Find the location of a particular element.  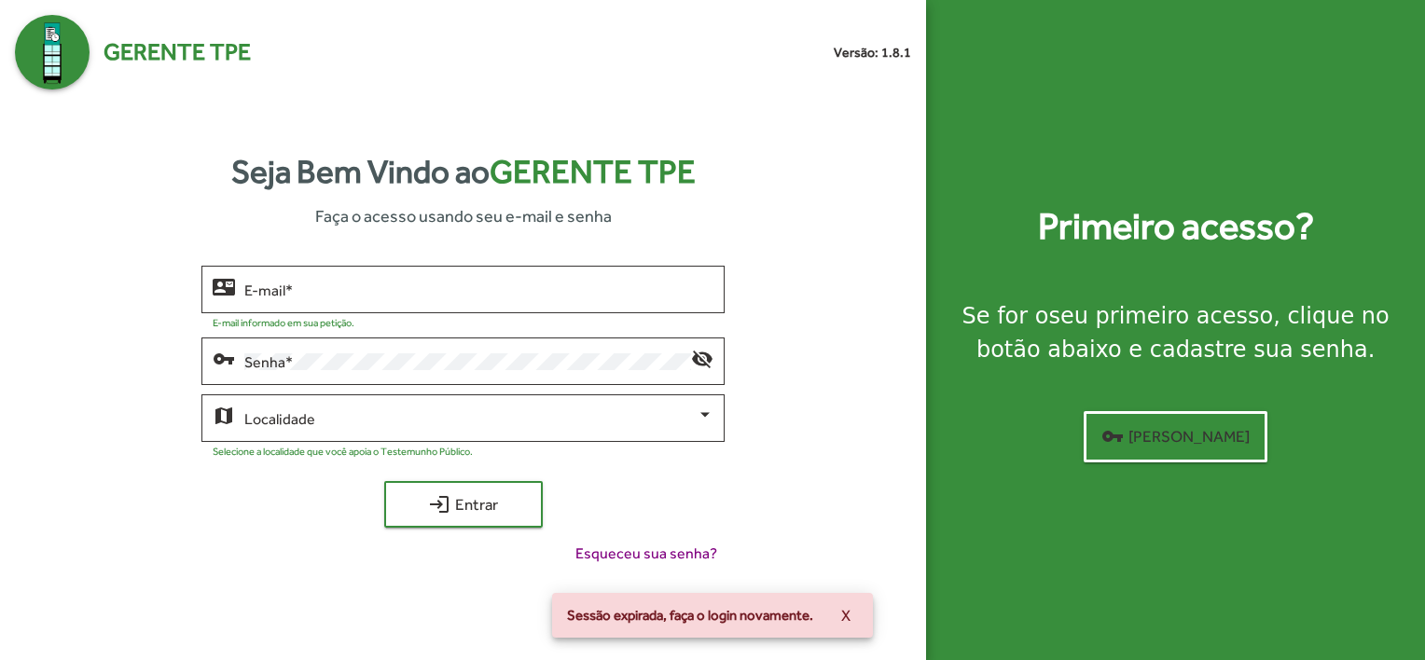

strong: Seja Bem Vindo ao is located at coordinates (464, 172).